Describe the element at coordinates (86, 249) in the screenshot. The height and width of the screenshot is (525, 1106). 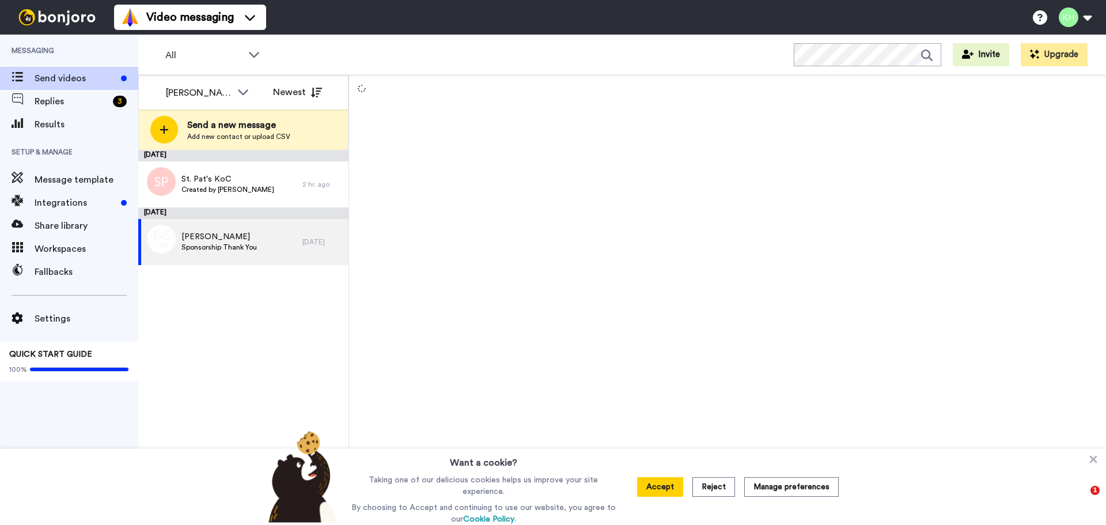
I see `span: Workspaces` at that location.